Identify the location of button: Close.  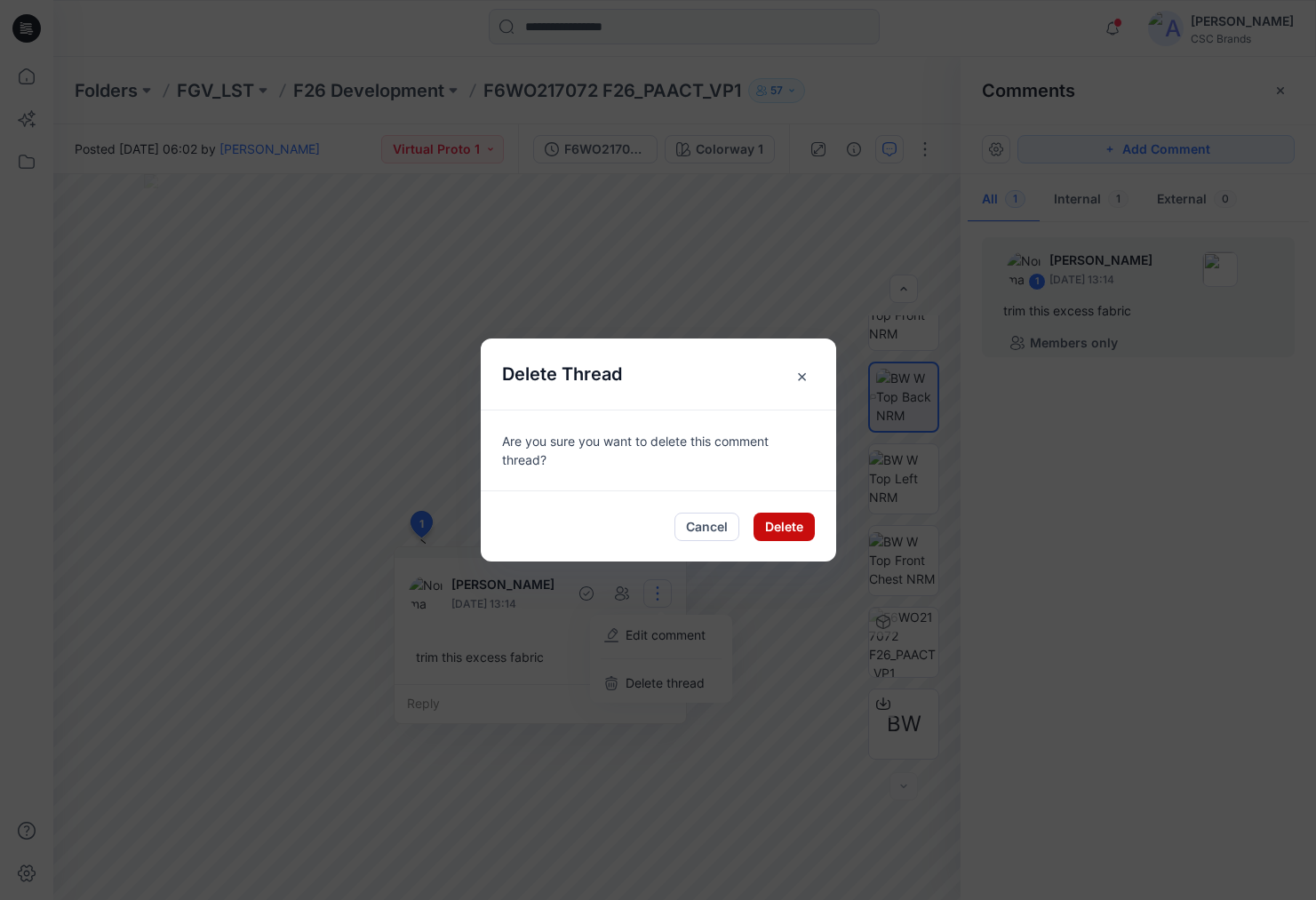
(801, 374).